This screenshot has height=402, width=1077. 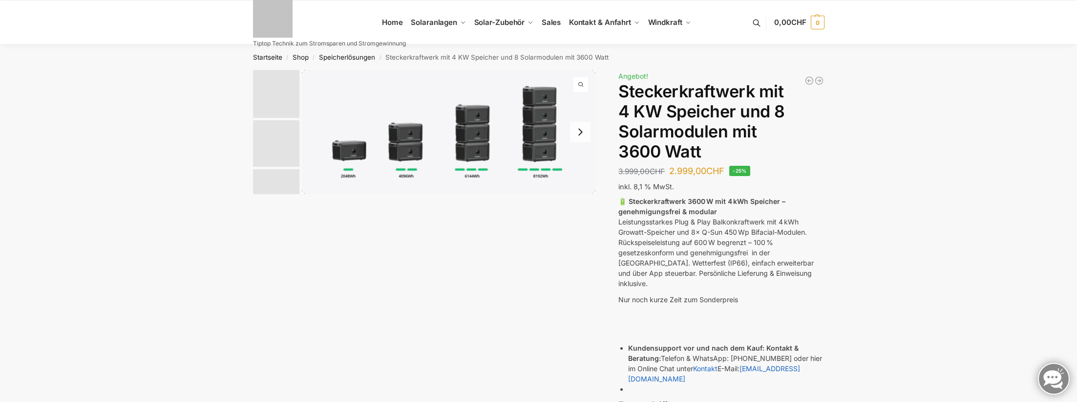 I want to click on a: 0,00CHF 0, so click(x=799, y=22).